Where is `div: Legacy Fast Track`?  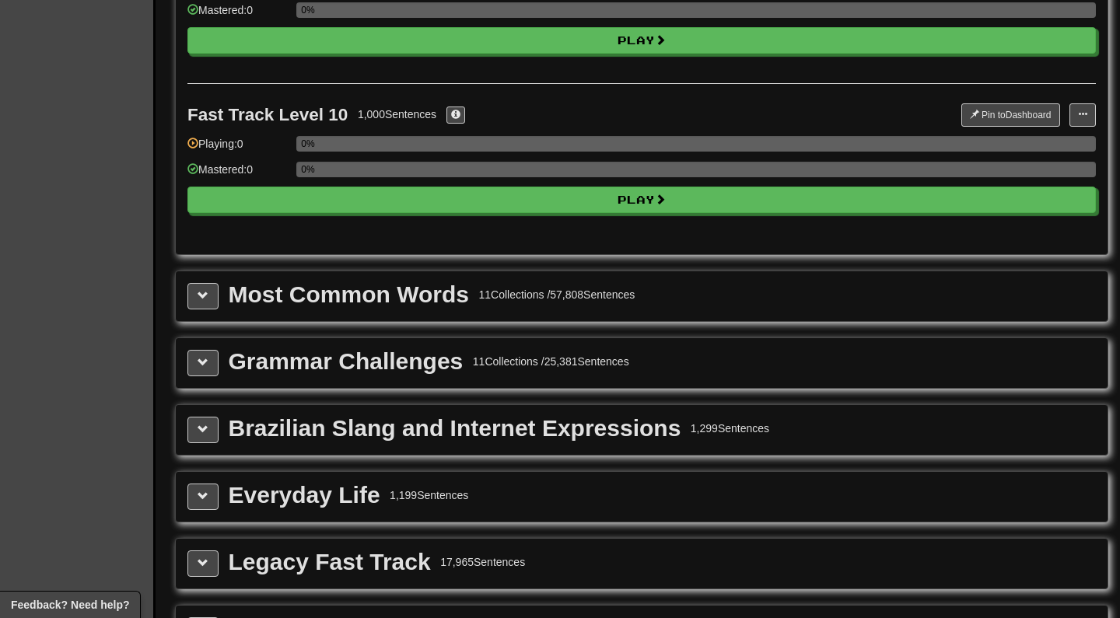
div: Legacy Fast Track is located at coordinates (330, 562).